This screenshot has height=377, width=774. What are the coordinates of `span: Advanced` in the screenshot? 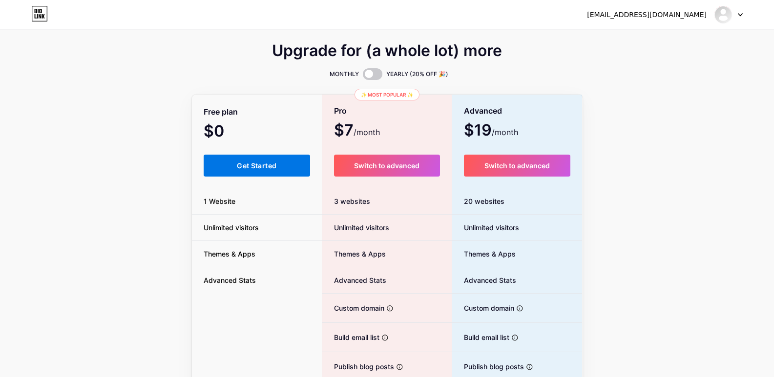 It's located at (483, 111).